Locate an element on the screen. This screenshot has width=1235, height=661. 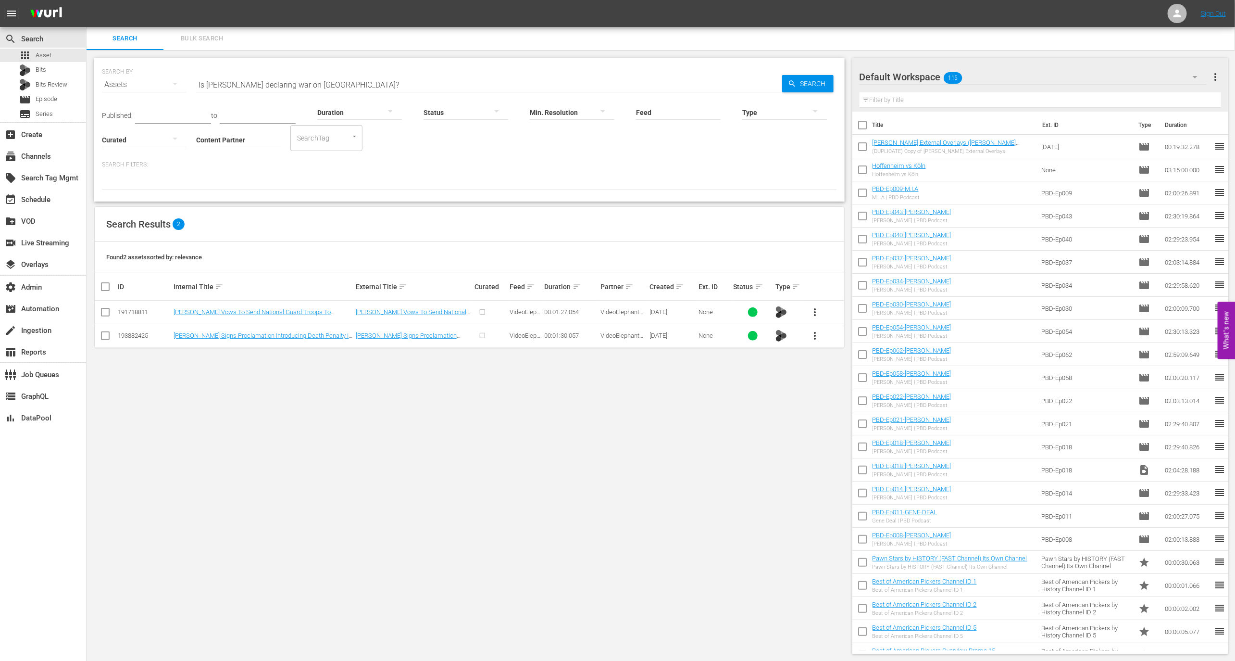
div: None is located at coordinates (714, 312).